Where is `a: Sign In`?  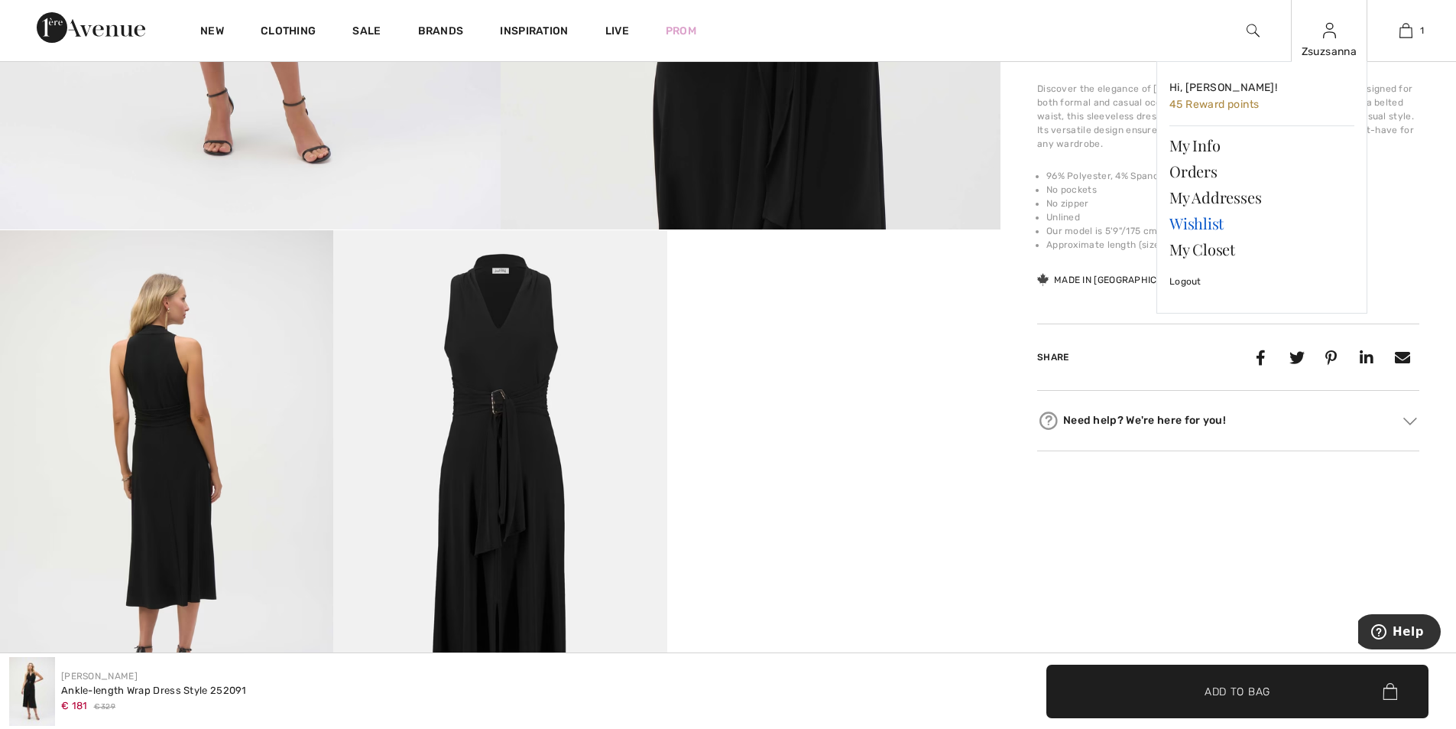
a: Sign In is located at coordinates (1329, 30).